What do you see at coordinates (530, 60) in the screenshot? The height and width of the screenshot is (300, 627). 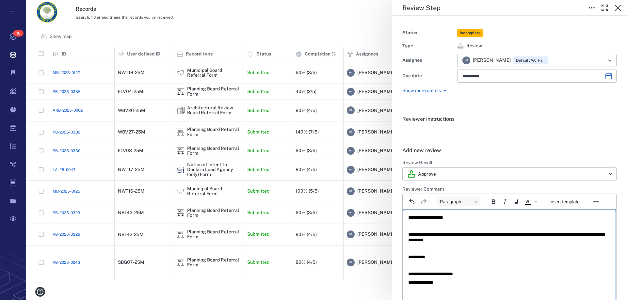 I see `span: Default Workspace` at bounding box center [530, 60].